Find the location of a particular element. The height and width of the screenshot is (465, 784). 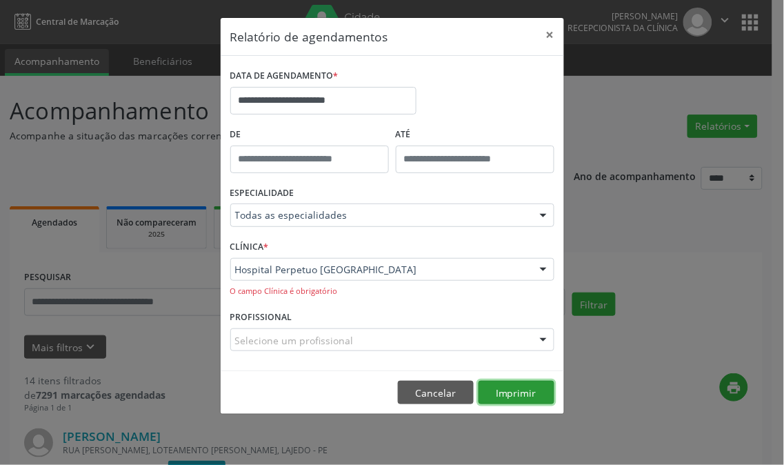

label: ESPECIALIDADE is located at coordinates (262, 193).